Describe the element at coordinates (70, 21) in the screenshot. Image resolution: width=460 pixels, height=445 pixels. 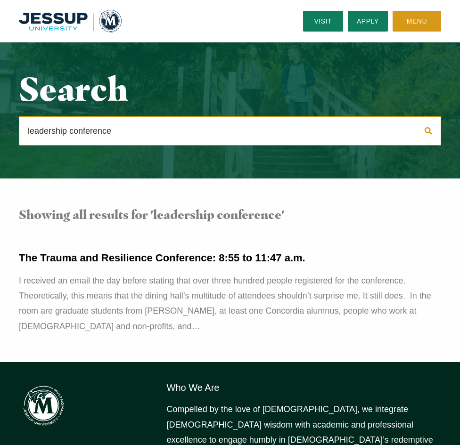
I see `img: Multnomah University Logo` at that location.